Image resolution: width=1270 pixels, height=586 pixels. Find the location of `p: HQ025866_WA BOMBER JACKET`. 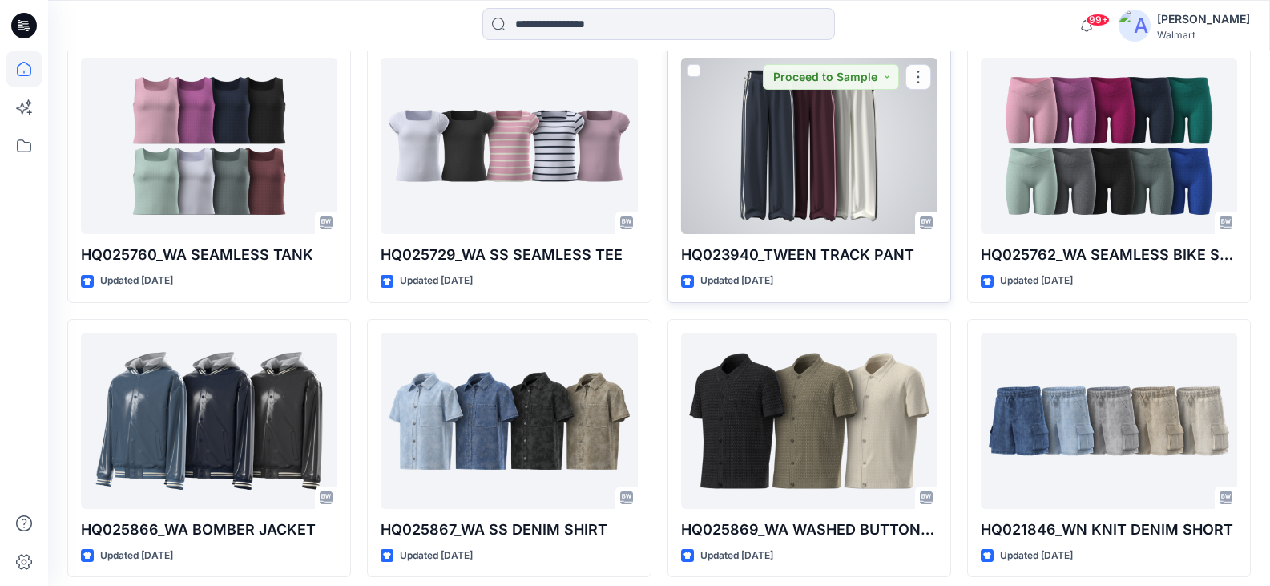

p: HQ025866_WA BOMBER JACKET is located at coordinates (209, 530).